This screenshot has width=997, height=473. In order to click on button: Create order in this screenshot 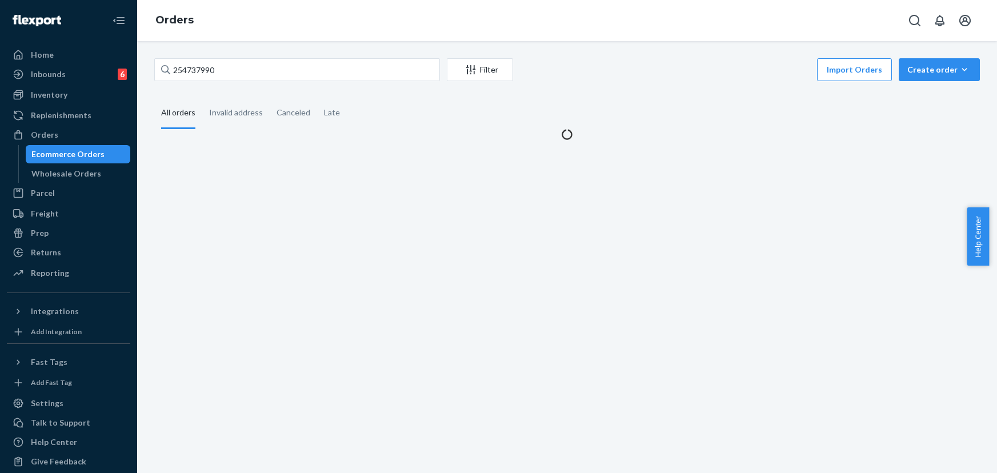, I will do `click(939, 70)`.